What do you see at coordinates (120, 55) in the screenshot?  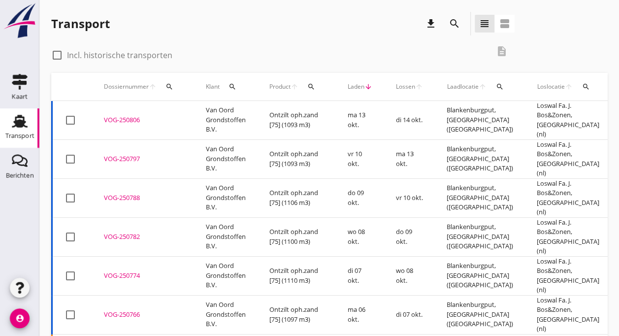 I see `label: Incl. historische transporten` at bounding box center [120, 55].